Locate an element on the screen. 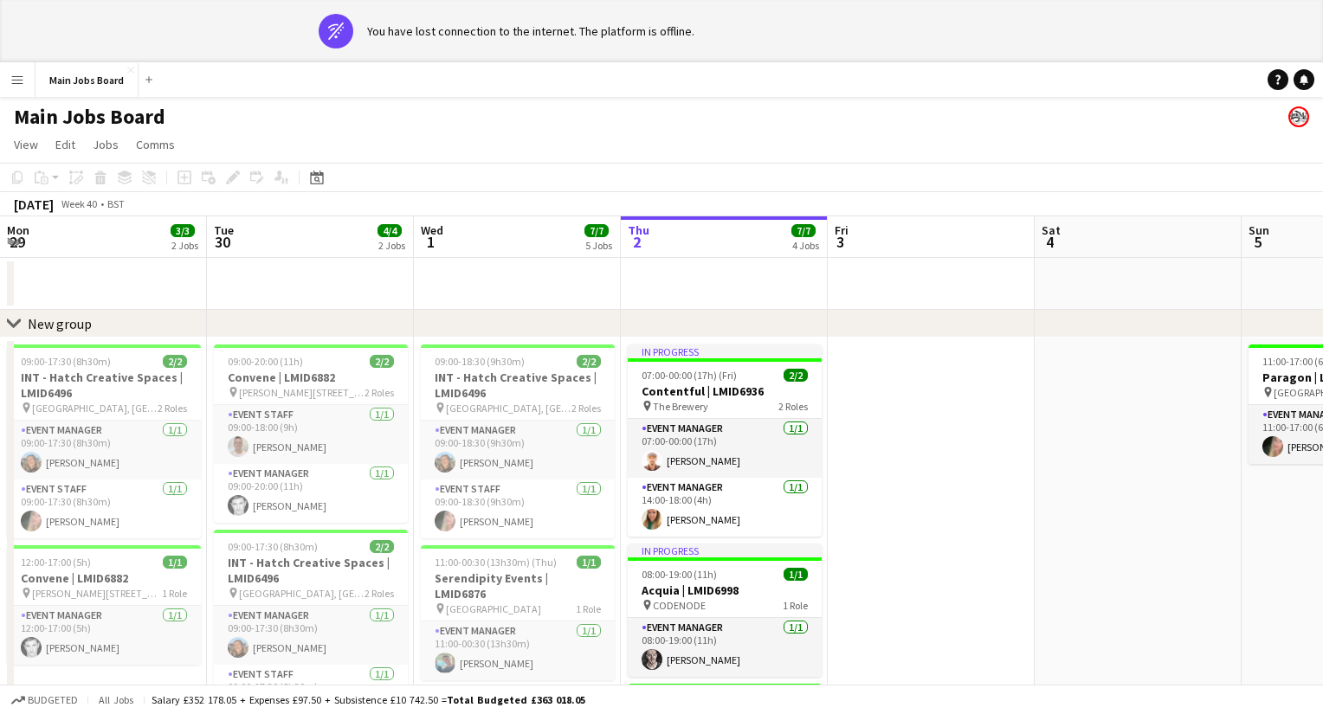  a: Edit is located at coordinates (65, 145).